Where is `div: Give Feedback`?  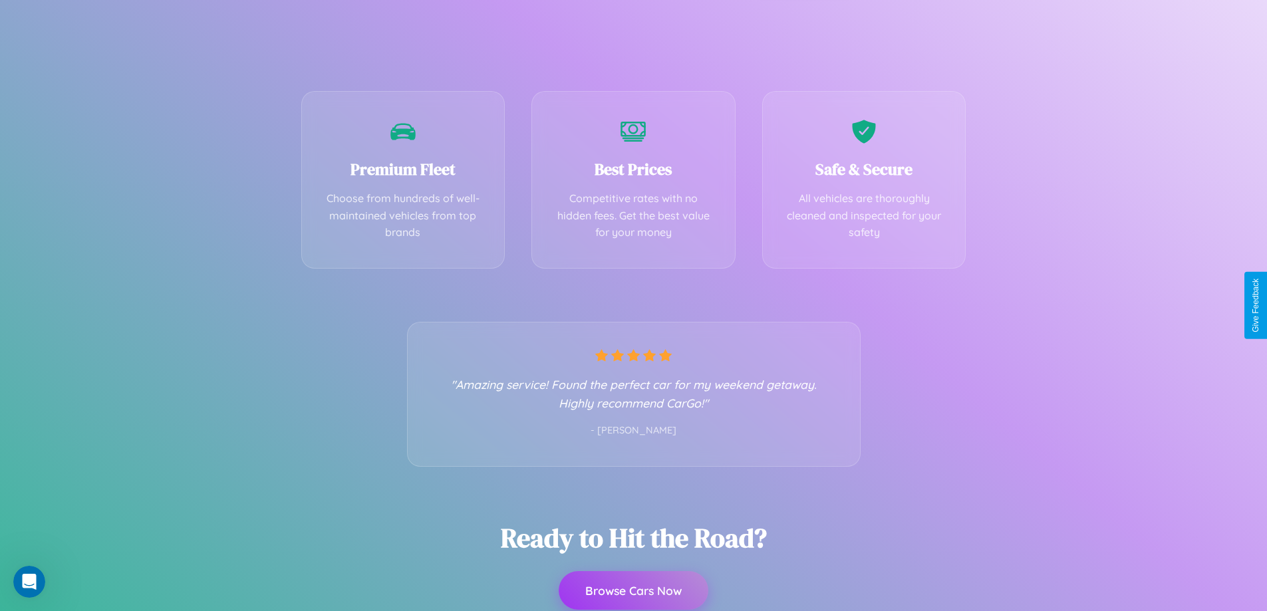 div: Give Feedback is located at coordinates (1256, 305).